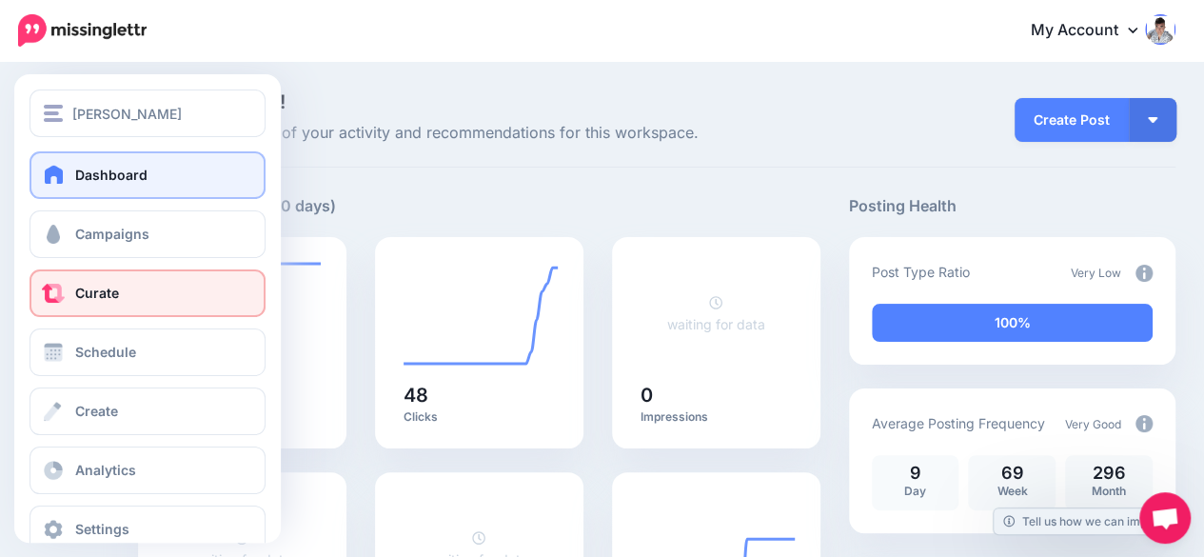 The image size is (1204, 557). I want to click on a: Dashboard, so click(148, 175).